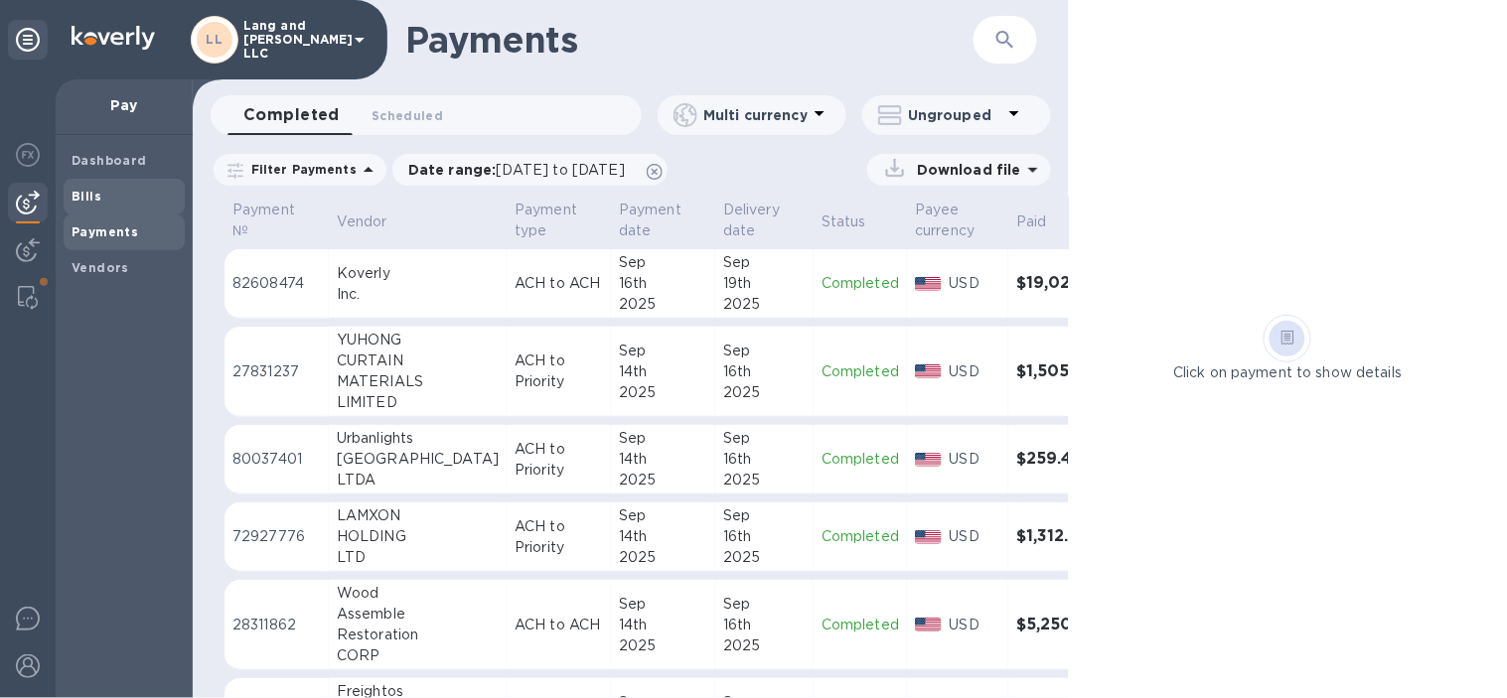 This screenshot has height=698, width=1507. What do you see at coordinates (113, 38) in the screenshot?
I see `img: Logo` at bounding box center [113, 38].